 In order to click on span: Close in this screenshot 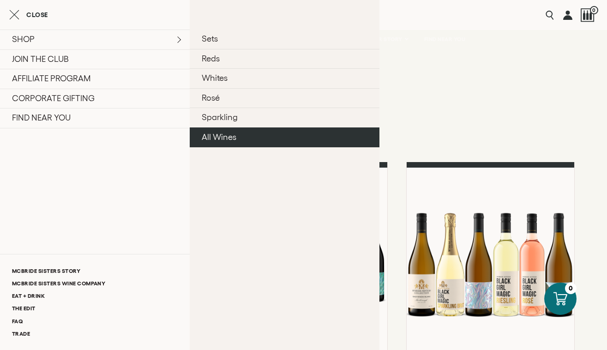, I will do `click(37, 15)`.